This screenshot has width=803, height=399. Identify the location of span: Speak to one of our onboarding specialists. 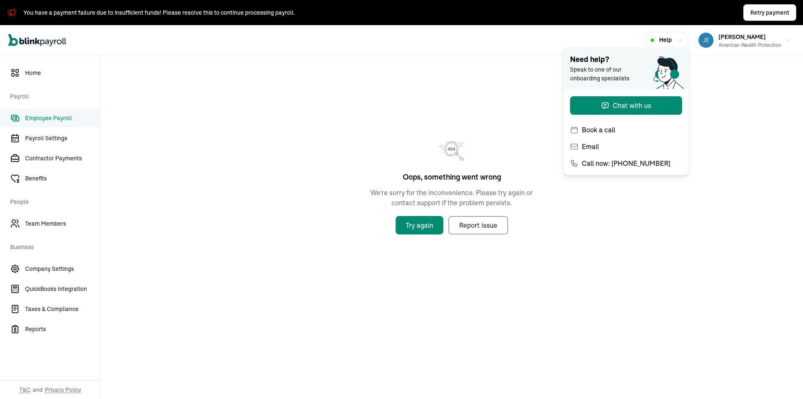
(600, 74).